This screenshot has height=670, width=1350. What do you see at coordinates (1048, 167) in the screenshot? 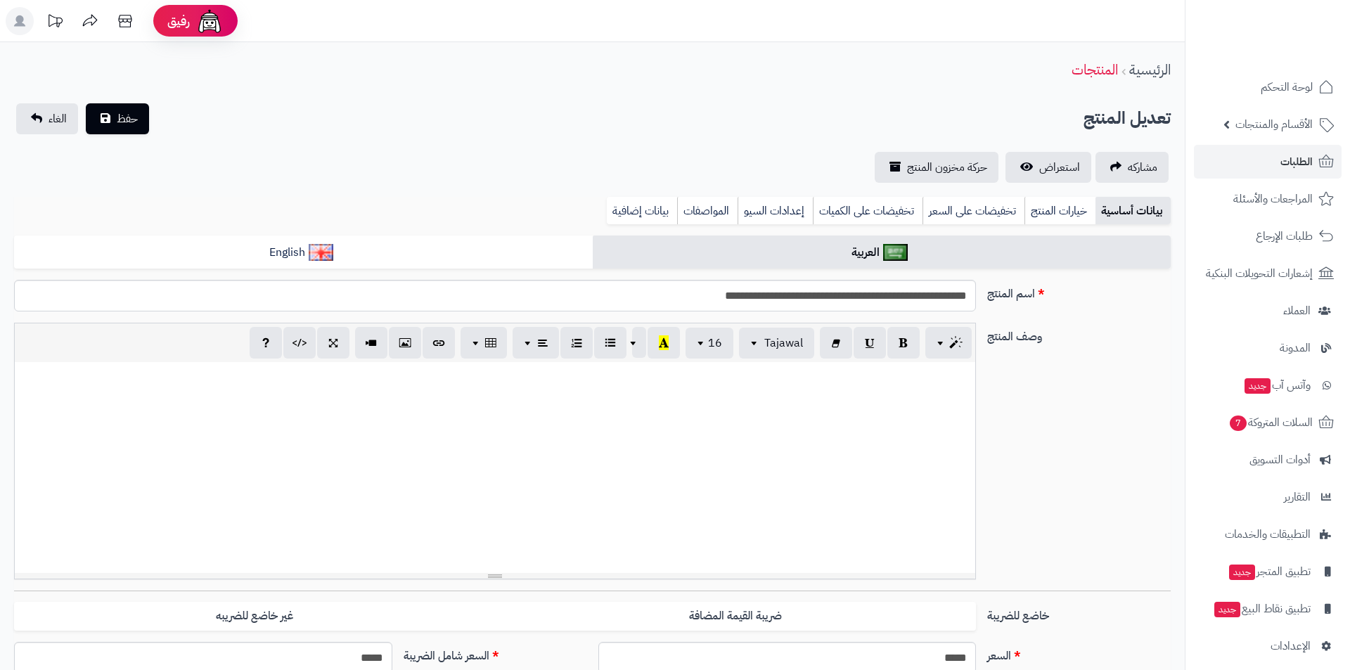
I see `a: استعراض` at bounding box center [1048, 167].